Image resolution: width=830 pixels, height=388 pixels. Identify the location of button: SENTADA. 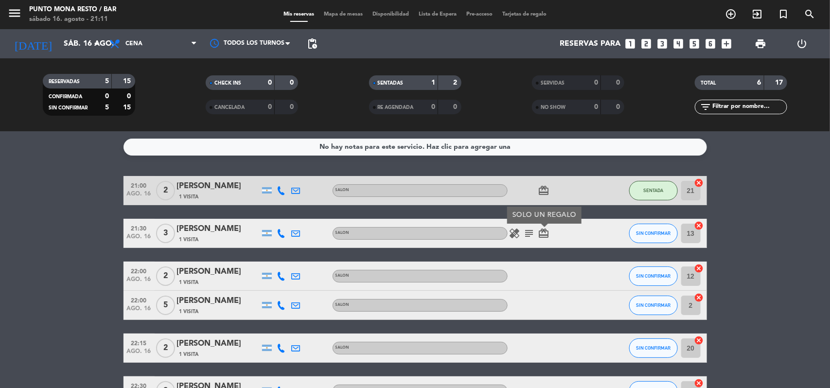
(653, 191).